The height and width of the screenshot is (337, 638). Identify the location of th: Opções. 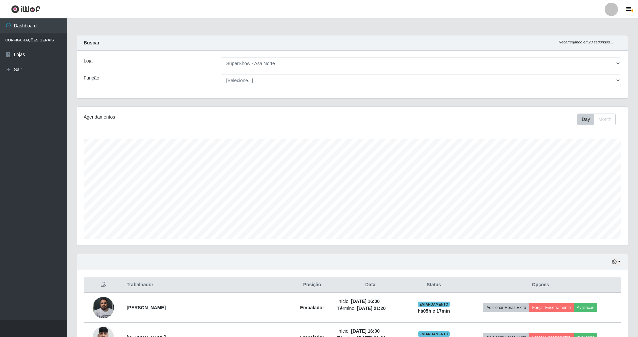
(541, 285).